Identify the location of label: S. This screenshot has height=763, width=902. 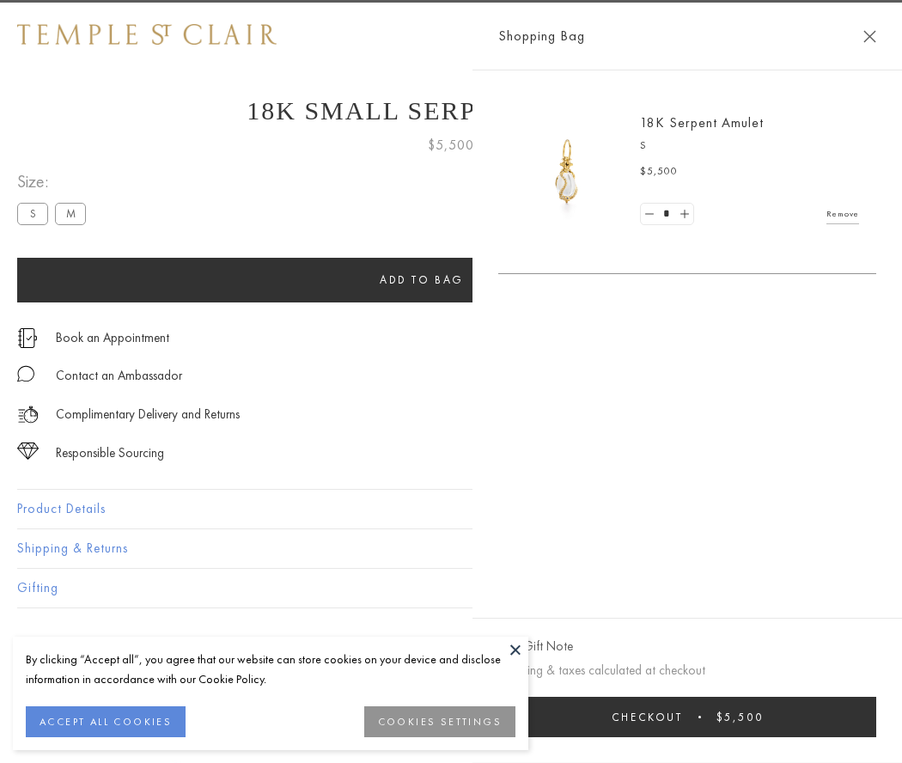
(33, 213).